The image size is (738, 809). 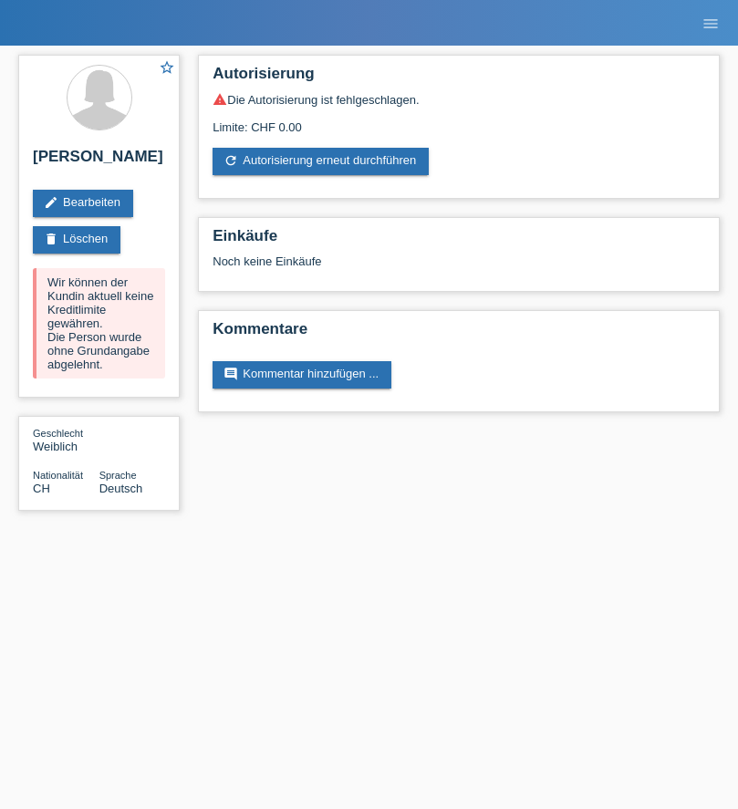 What do you see at coordinates (66, 440) in the screenshot?
I see `div: Weiblich` at bounding box center [66, 440].